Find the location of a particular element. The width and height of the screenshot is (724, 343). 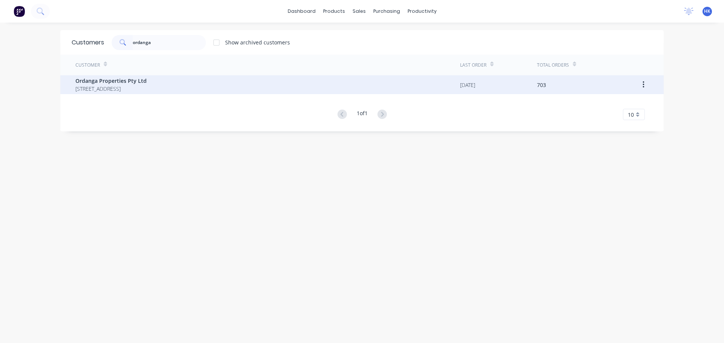

div: purchasing is located at coordinates (386, 11).